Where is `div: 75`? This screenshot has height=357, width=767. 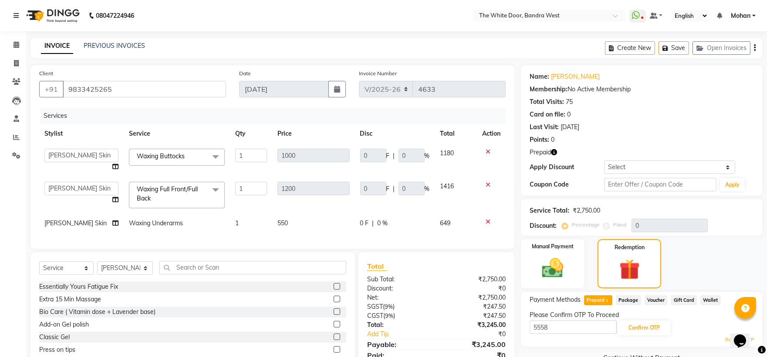
div: 75 is located at coordinates (569, 102).